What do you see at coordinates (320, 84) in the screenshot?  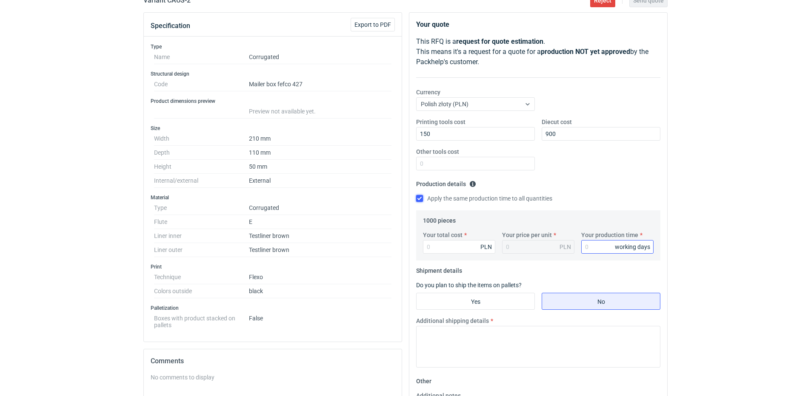 I see `dd: Mailer box fefco 427` at bounding box center [320, 84].